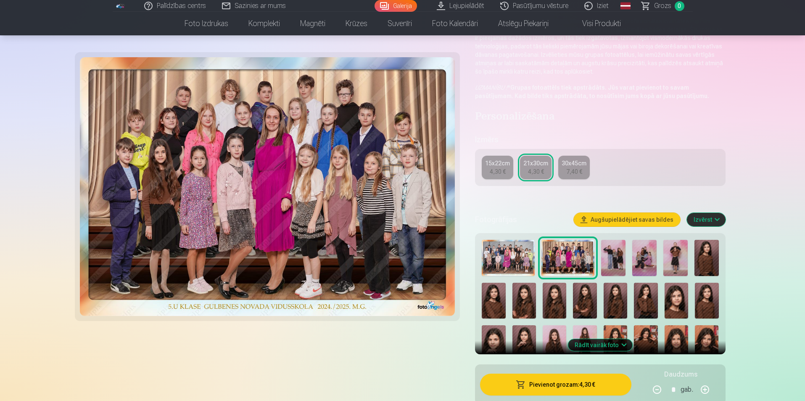  I want to click on h5: Fotogrāfijas, so click(521, 220).